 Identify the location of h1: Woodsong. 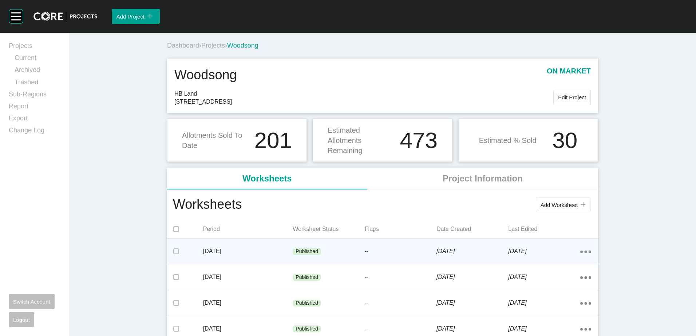
(205, 75).